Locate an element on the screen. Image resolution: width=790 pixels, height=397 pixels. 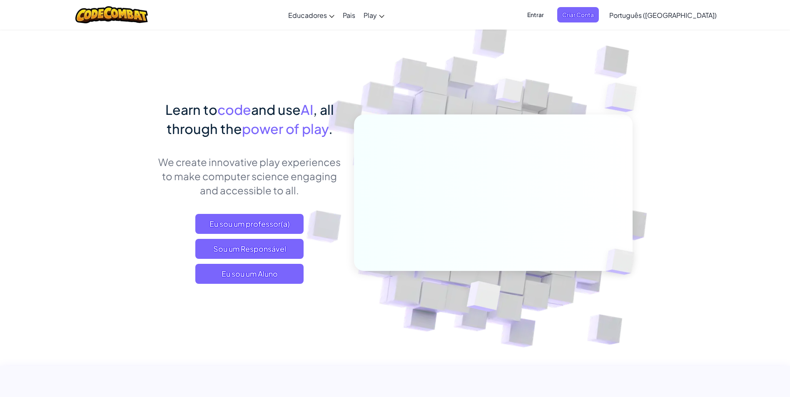
a: Eu sou um professor(a) is located at coordinates (250, 224).